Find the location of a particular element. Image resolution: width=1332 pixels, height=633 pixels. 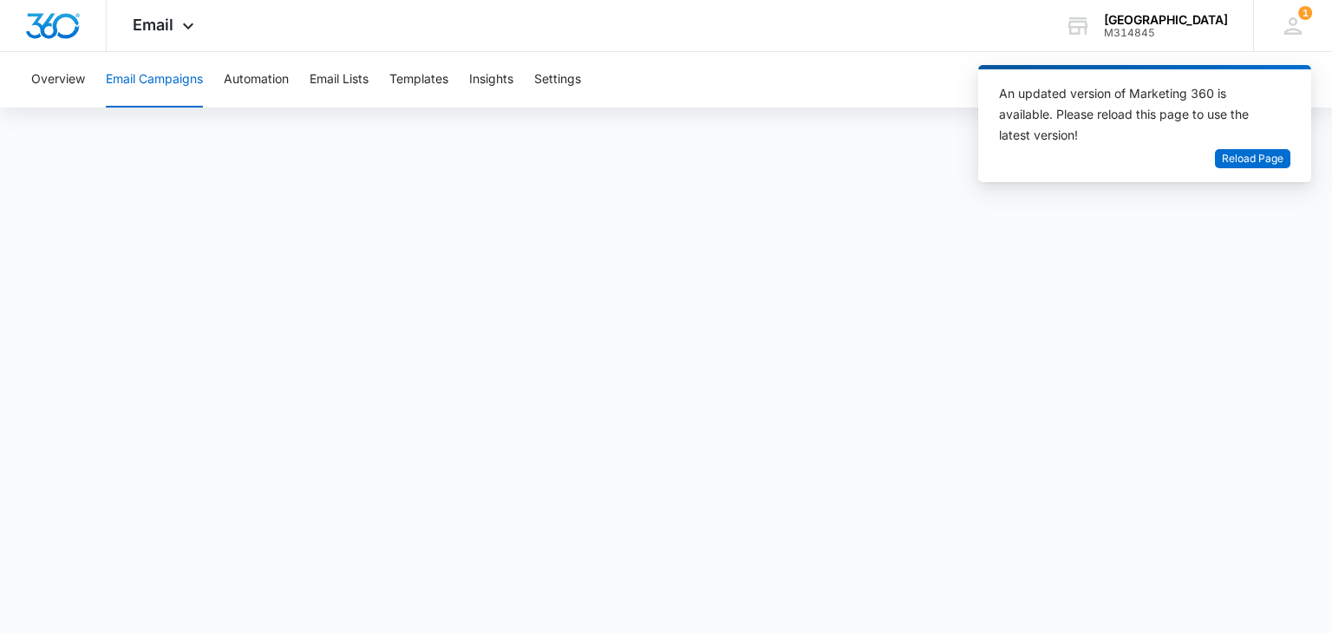

div: account id is located at coordinates (1166, 33).